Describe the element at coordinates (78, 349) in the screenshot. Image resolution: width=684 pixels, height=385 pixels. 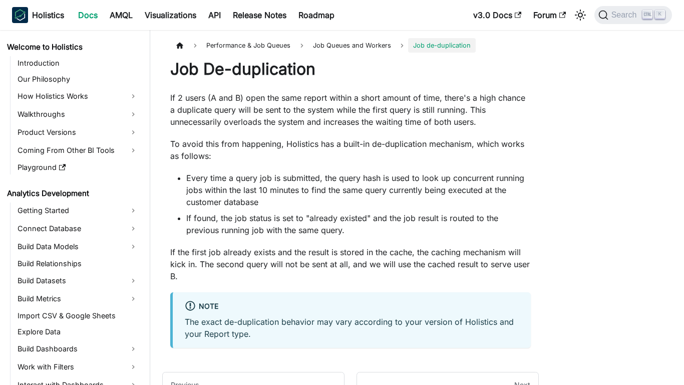
I see `a: Build Dashboards` at that location.